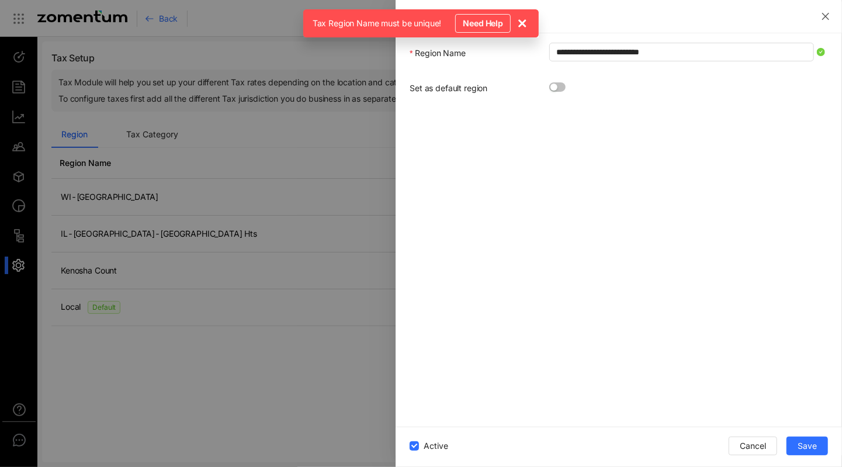  What do you see at coordinates (682, 52) in the screenshot?
I see `input: Region Name` at bounding box center [682, 52].